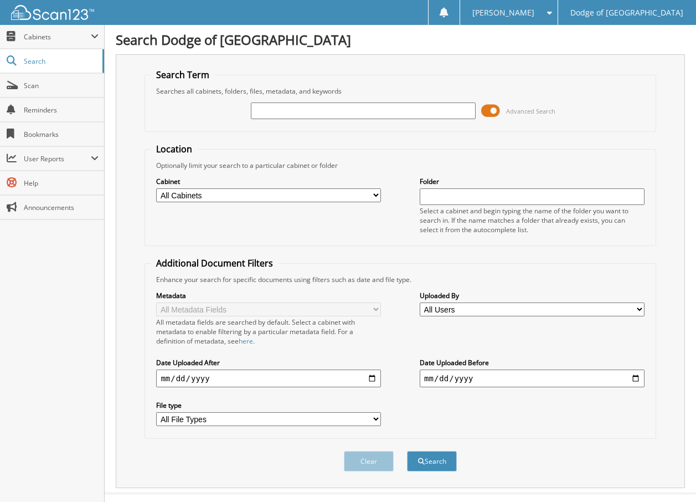 This screenshot has height=502, width=696. I want to click on div: Searches all cabinets, folders, files, metadata, and keywords, so click(400, 91).